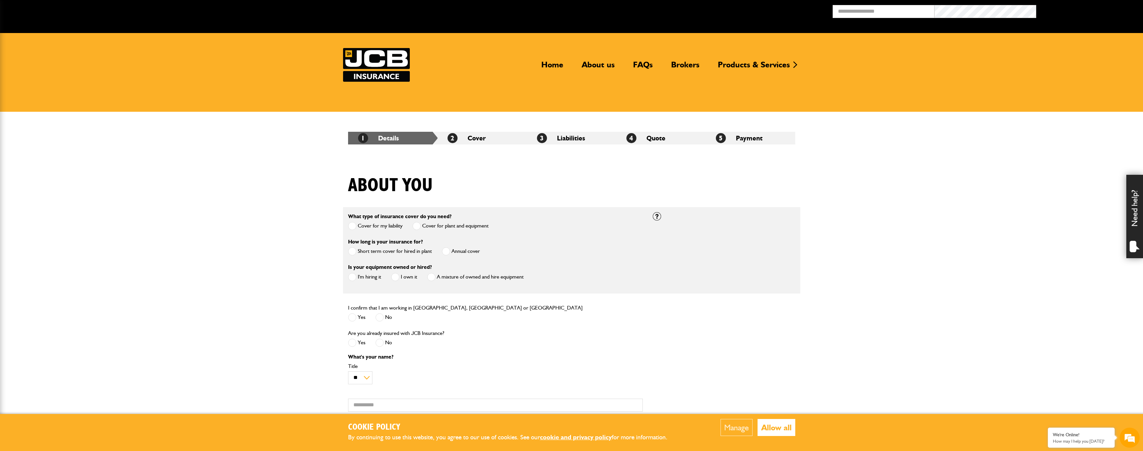 This screenshot has width=1143, height=451. Describe the element at coordinates (461, 251) in the screenshot. I see `label: Annual cover` at that location.